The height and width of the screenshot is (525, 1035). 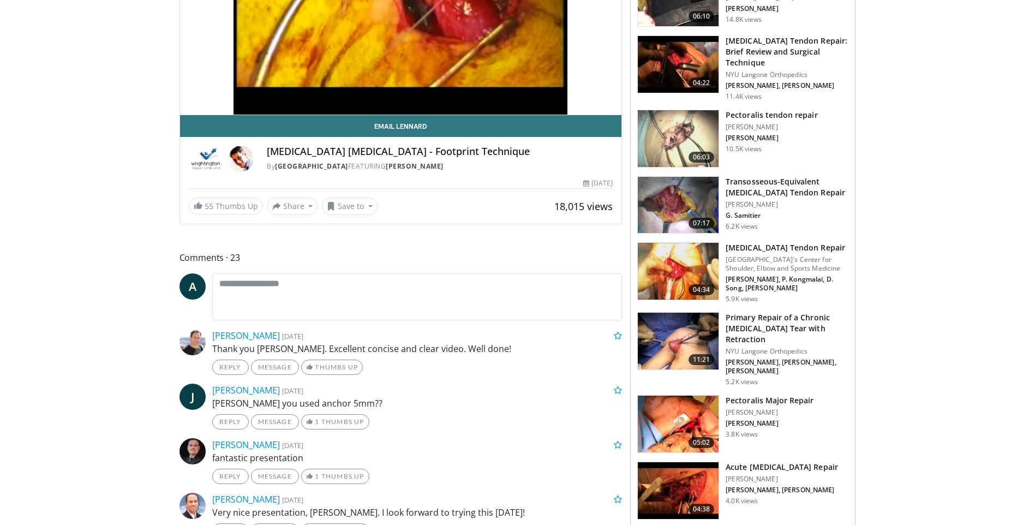 What do you see at coordinates (702, 157) in the screenshot?
I see `span: 06:03` at bounding box center [702, 157].